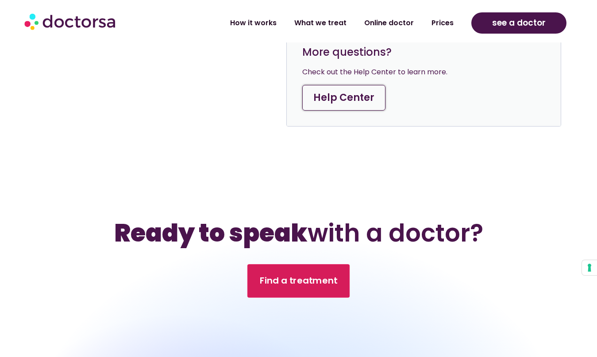  I want to click on h3: More questions?, so click(423, 52).